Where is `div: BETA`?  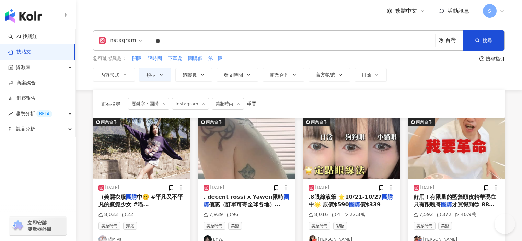
div: BETA is located at coordinates (44, 114).